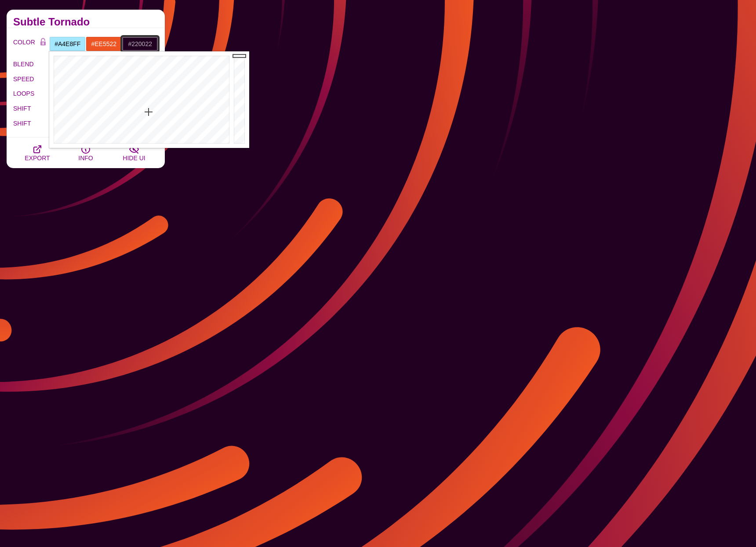 The image size is (756, 547). Describe the element at coordinates (25, 44) in the screenshot. I see `label: COLOR` at that location.